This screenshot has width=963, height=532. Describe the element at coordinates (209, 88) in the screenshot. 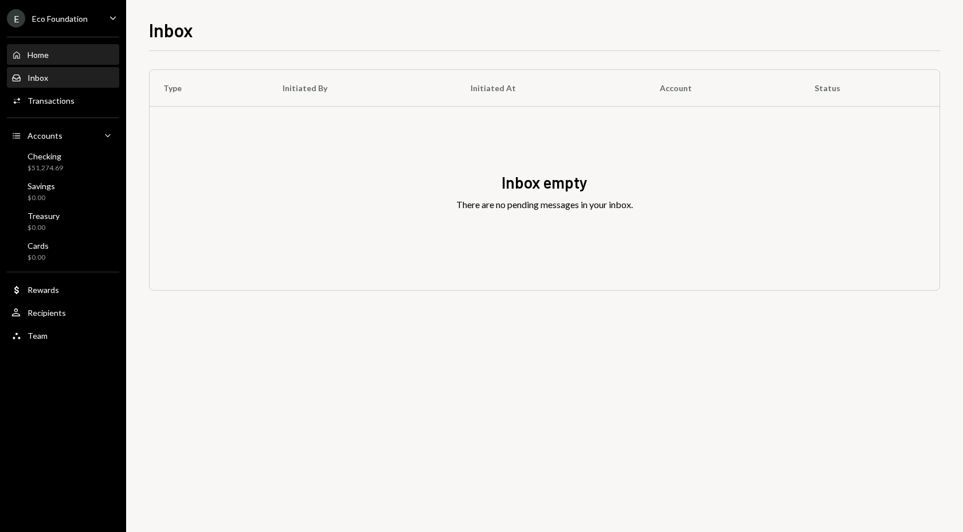

I see `th: Type` at that location.